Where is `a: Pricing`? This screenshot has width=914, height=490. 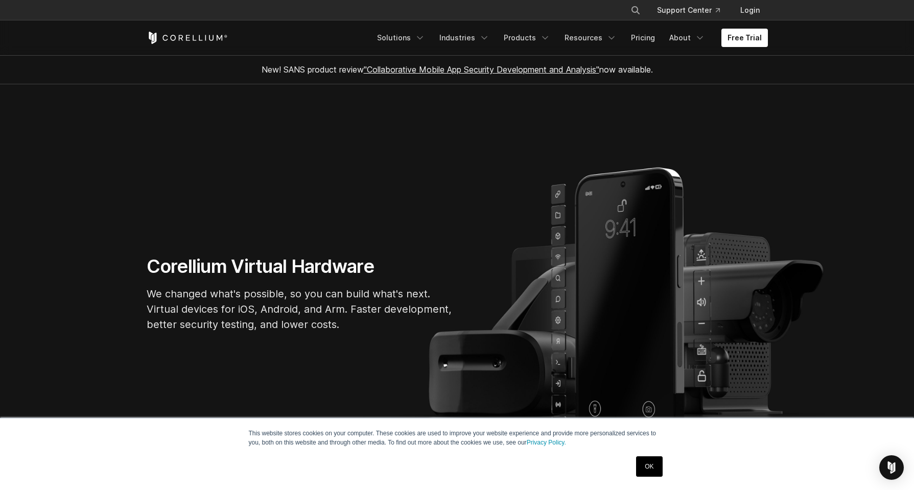
a: Pricing is located at coordinates (643, 38).